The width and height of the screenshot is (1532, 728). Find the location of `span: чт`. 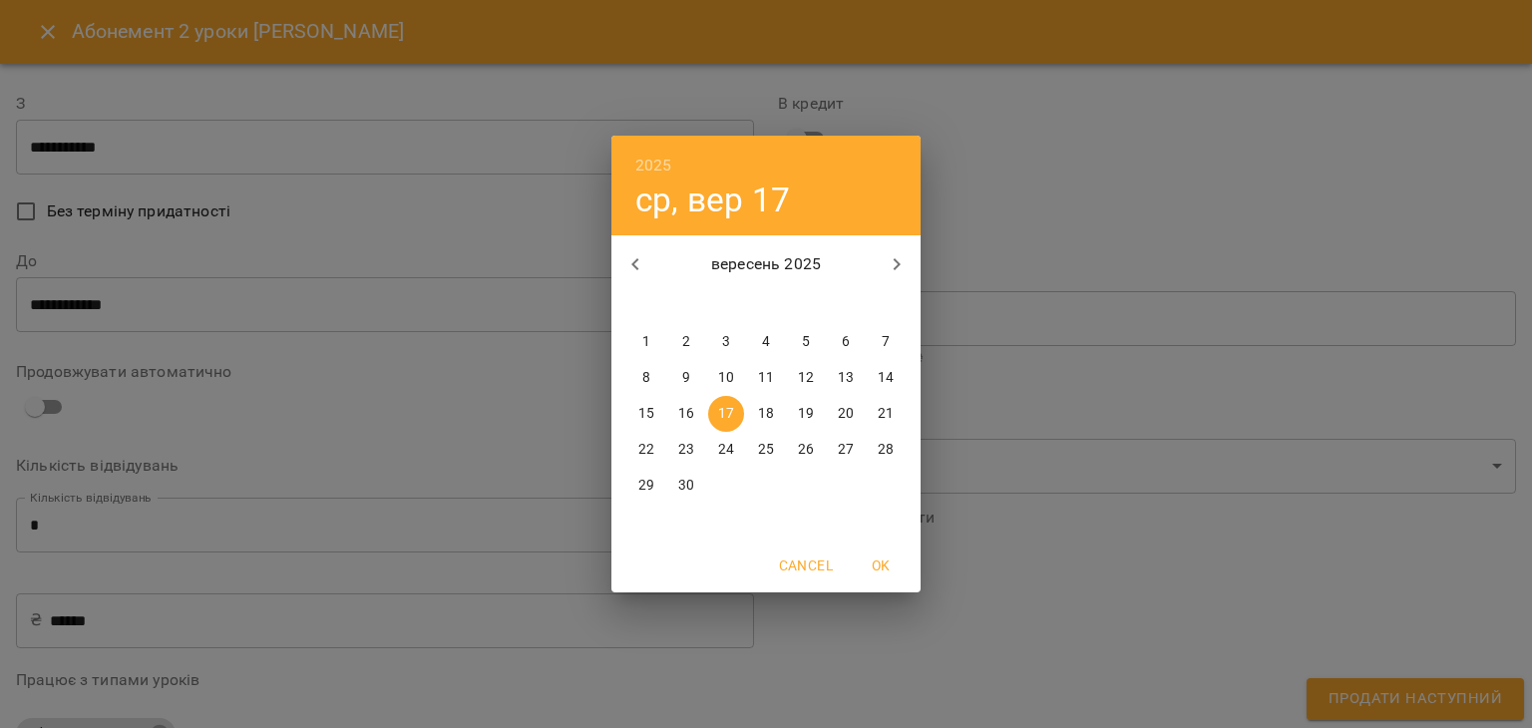

span: чт is located at coordinates (766, 304).